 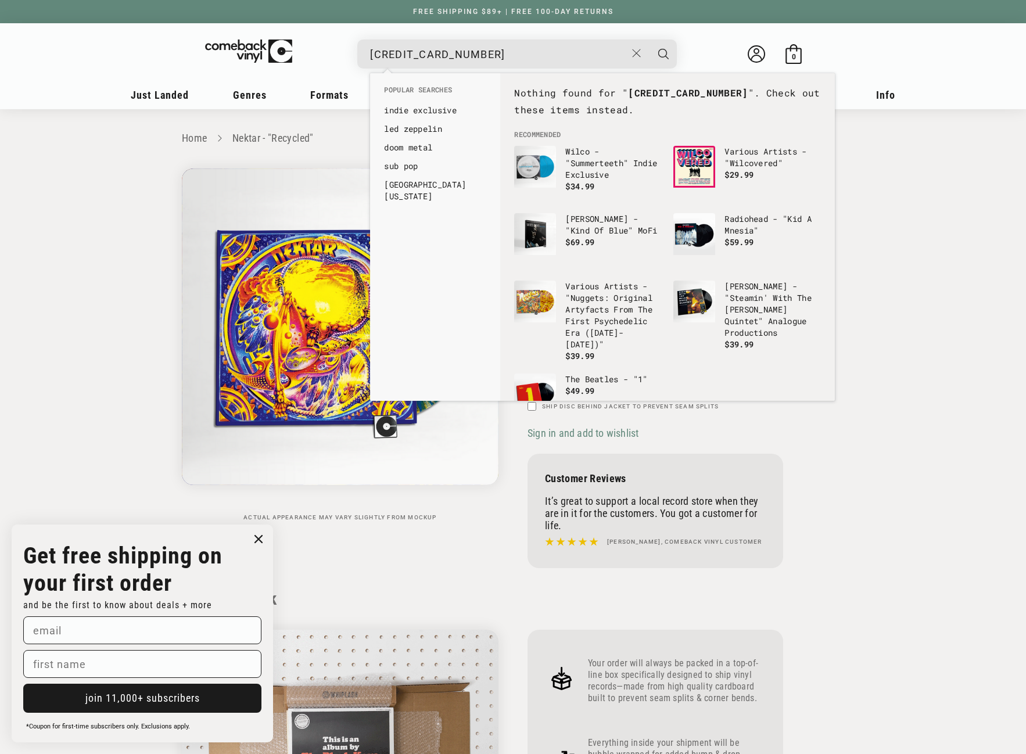 I want to click on img: Frame_4.png, so click(x=562, y=678).